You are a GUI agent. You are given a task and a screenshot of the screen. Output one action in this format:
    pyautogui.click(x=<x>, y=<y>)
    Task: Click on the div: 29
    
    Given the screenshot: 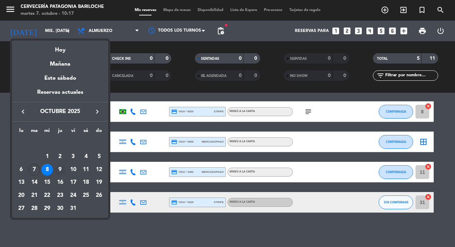 What is the action you would take?
    pyautogui.click(x=47, y=209)
    